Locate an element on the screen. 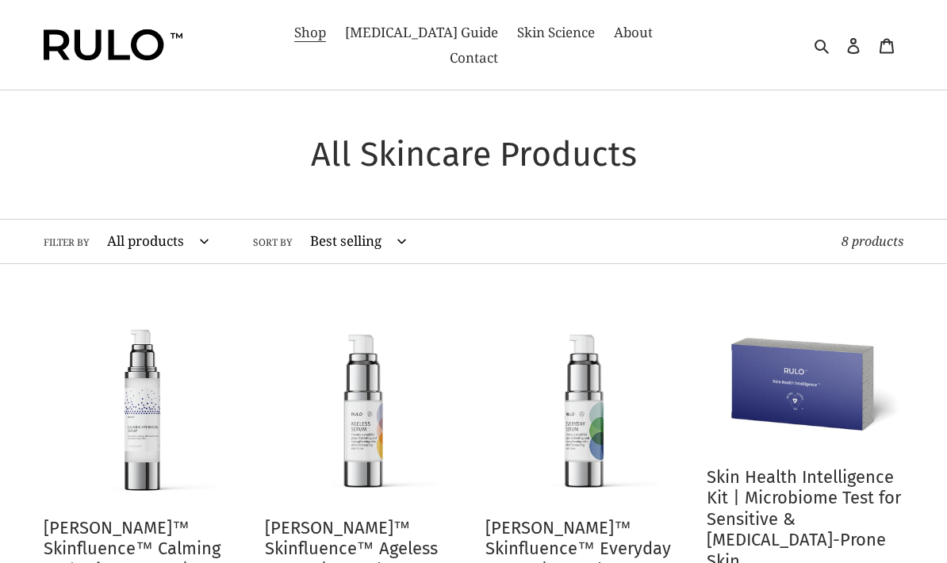 The width and height of the screenshot is (947, 563). span: Shop is located at coordinates (310, 33).